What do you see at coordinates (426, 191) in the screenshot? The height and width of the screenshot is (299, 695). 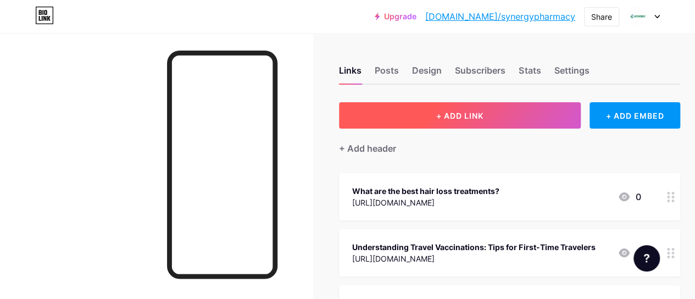 I see `div: What are the best hair loss treatments?` at bounding box center [426, 191].